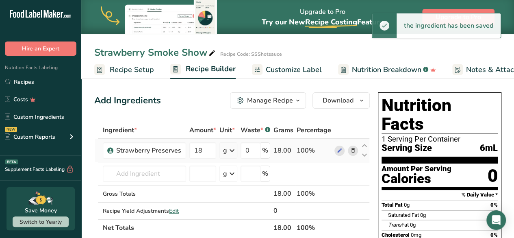 The width and height of the screenshot is (514, 238). Describe the element at coordinates (186, 227) in the screenshot. I see `th: Net Totals` at that location.